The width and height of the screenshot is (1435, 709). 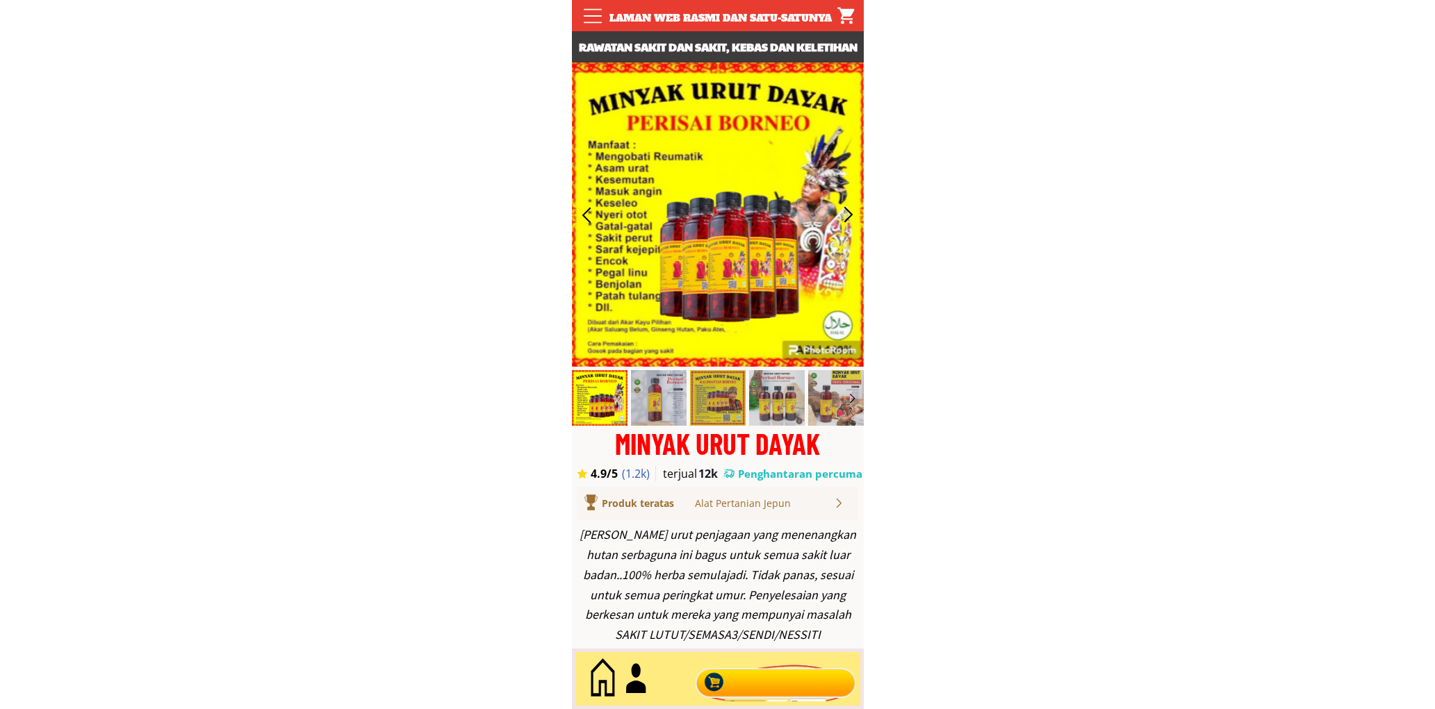 I want to click on h3: 12k, so click(x=710, y=474).